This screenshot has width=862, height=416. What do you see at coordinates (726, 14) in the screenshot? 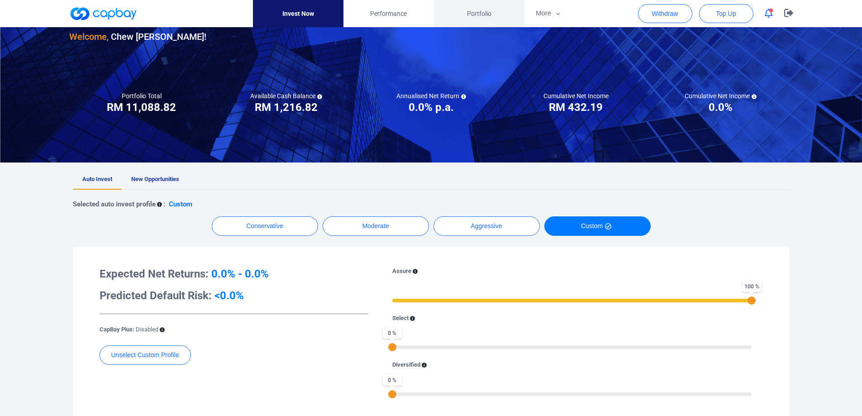
I see `span: Top Up` at bounding box center [726, 14].